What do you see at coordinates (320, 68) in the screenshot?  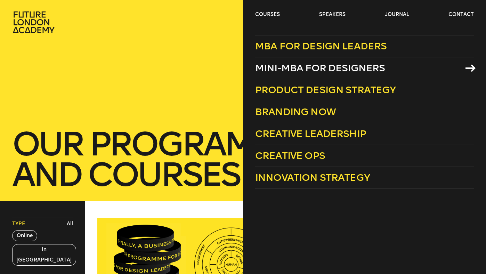 I see `span: Mini-MBA for Designers` at bounding box center [320, 68].